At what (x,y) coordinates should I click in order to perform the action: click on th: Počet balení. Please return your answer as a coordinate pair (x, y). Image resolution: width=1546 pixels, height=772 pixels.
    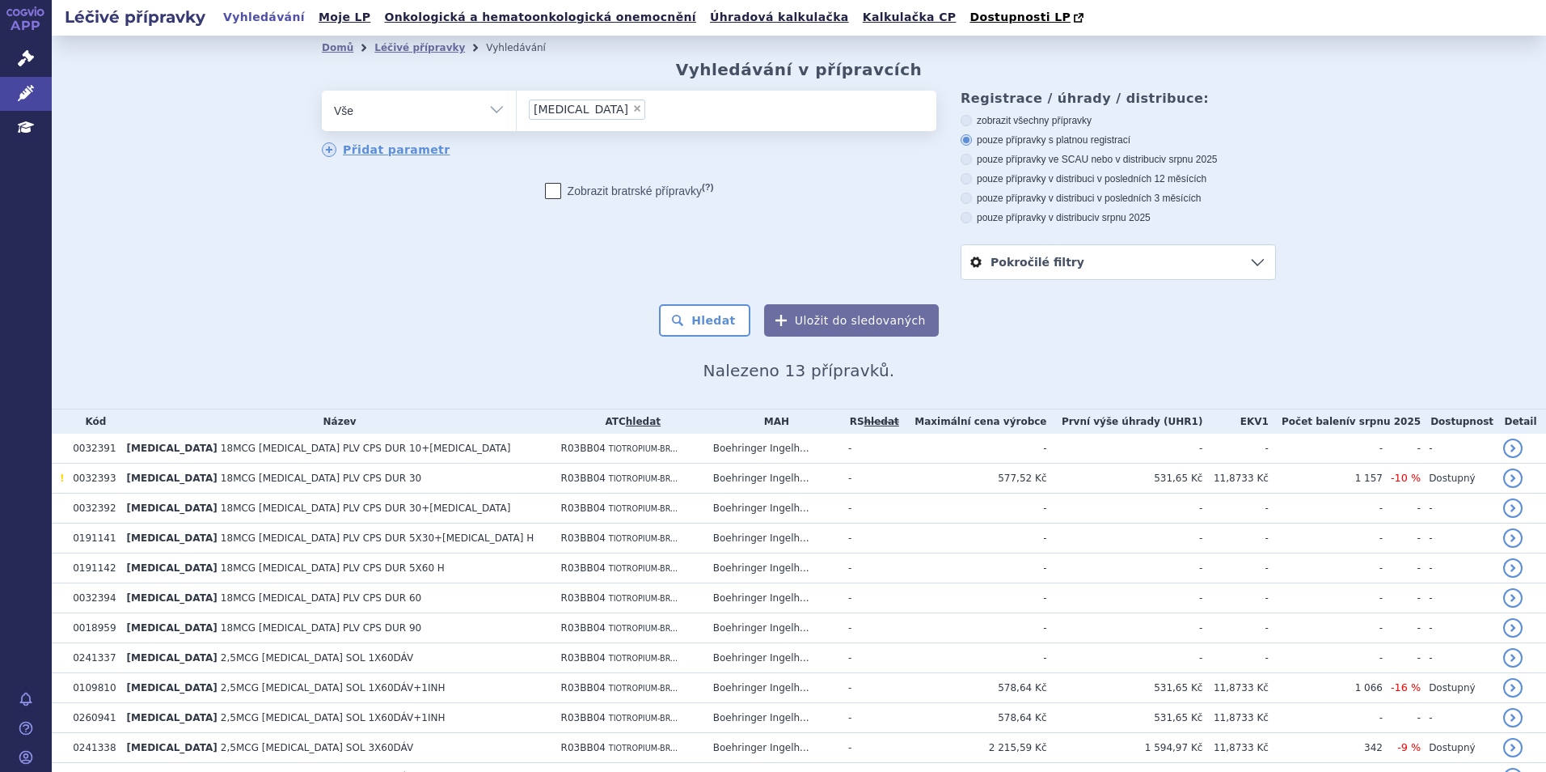
    Looking at the image, I should click on (1345, 421).